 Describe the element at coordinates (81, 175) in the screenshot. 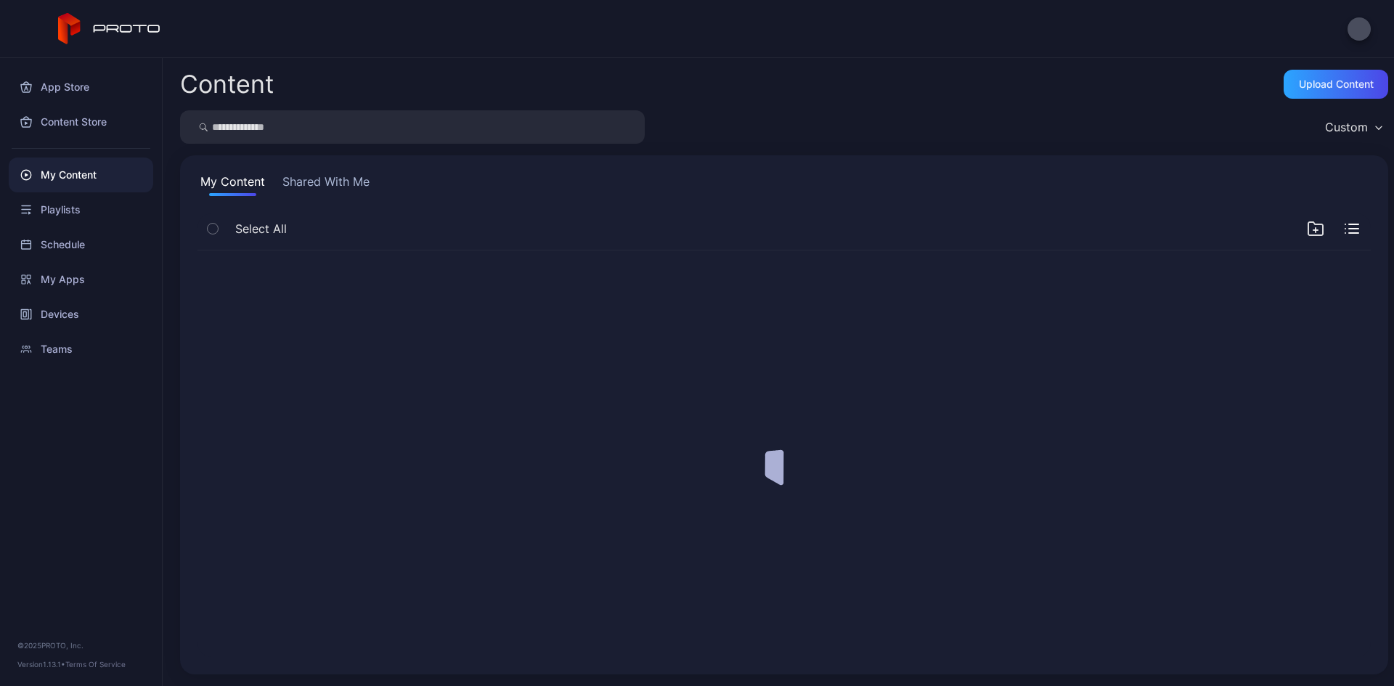

I see `a: My Content` at that location.